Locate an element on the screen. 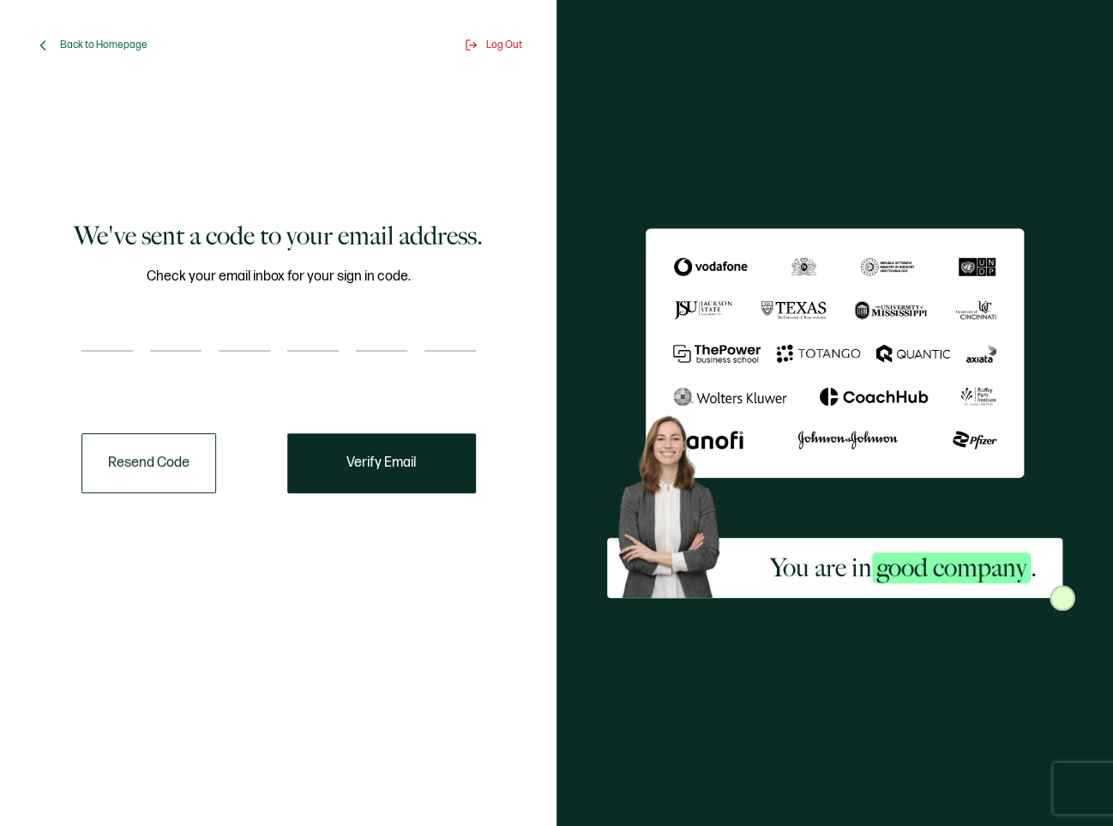 The height and width of the screenshot is (826, 1113). span: Verify Email is located at coordinates (381, 463).